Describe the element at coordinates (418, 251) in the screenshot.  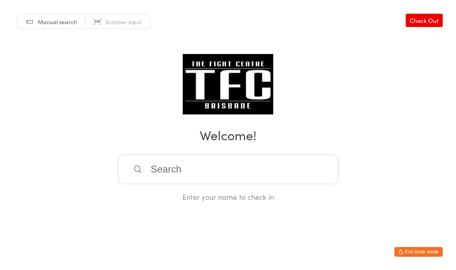
I see `button: Exit kiosk mode` at that location.